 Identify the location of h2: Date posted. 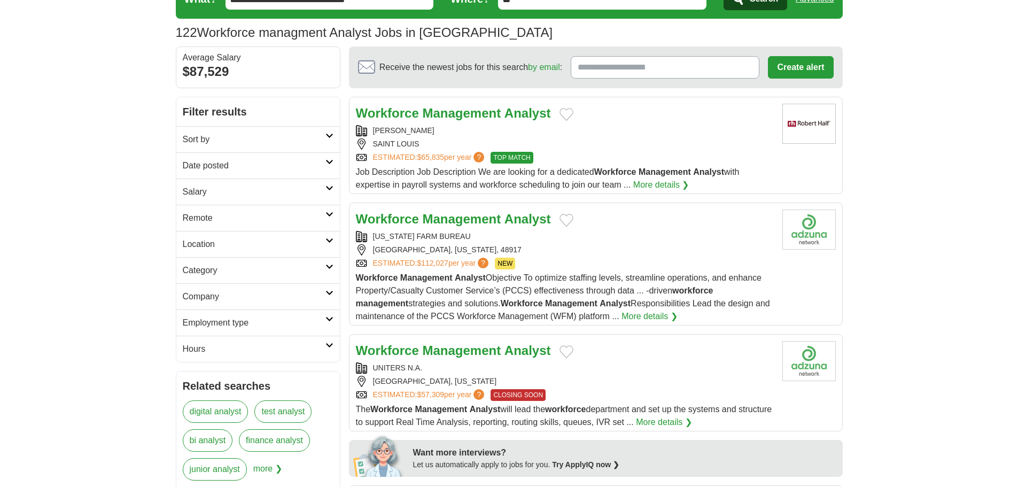
(254, 166).